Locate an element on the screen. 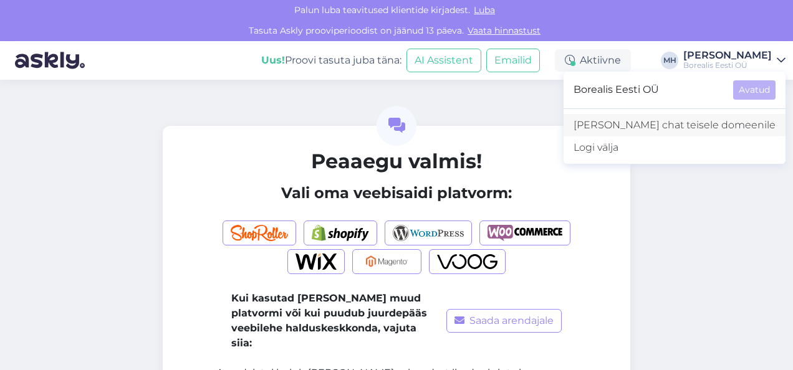 The image size is (793, 370). img: Wordpress is located at coordinates (428, 233).